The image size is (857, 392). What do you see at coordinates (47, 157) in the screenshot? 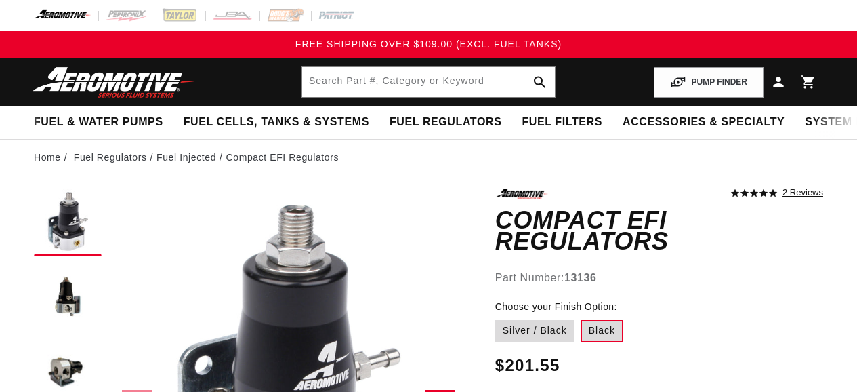
I see `a: Home` at bounding box center [47, 157].